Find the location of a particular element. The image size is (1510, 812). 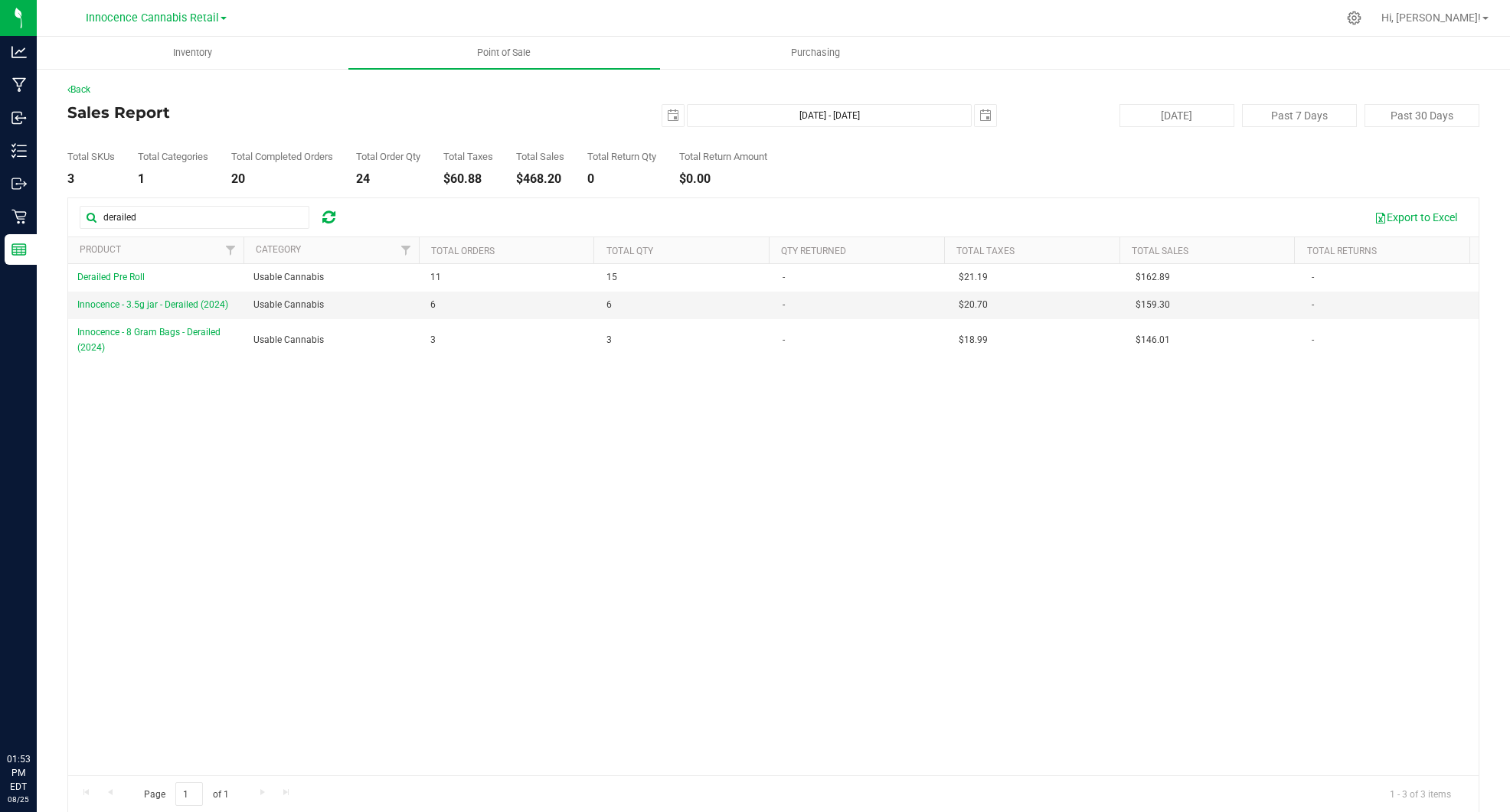

inline-svg: Inbound is located at coordinates (19, 117).